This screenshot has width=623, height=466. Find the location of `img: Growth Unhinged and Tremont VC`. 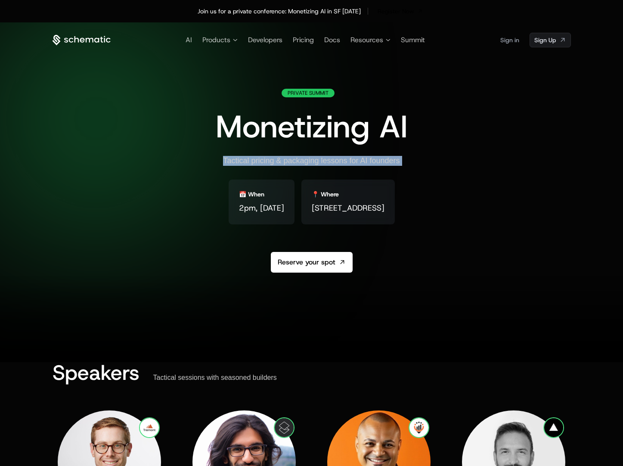

img: Growth Unhinged and Tremont VC is located at coordinates (150, 428).